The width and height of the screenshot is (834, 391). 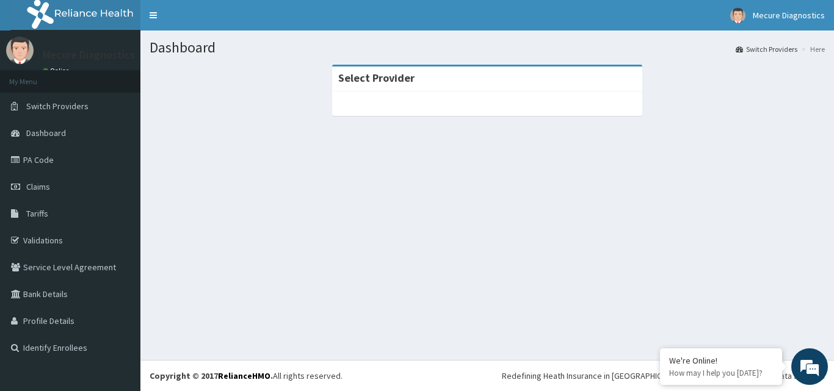 I want to click on strong: Select Provider, so click(x=376, y=78).